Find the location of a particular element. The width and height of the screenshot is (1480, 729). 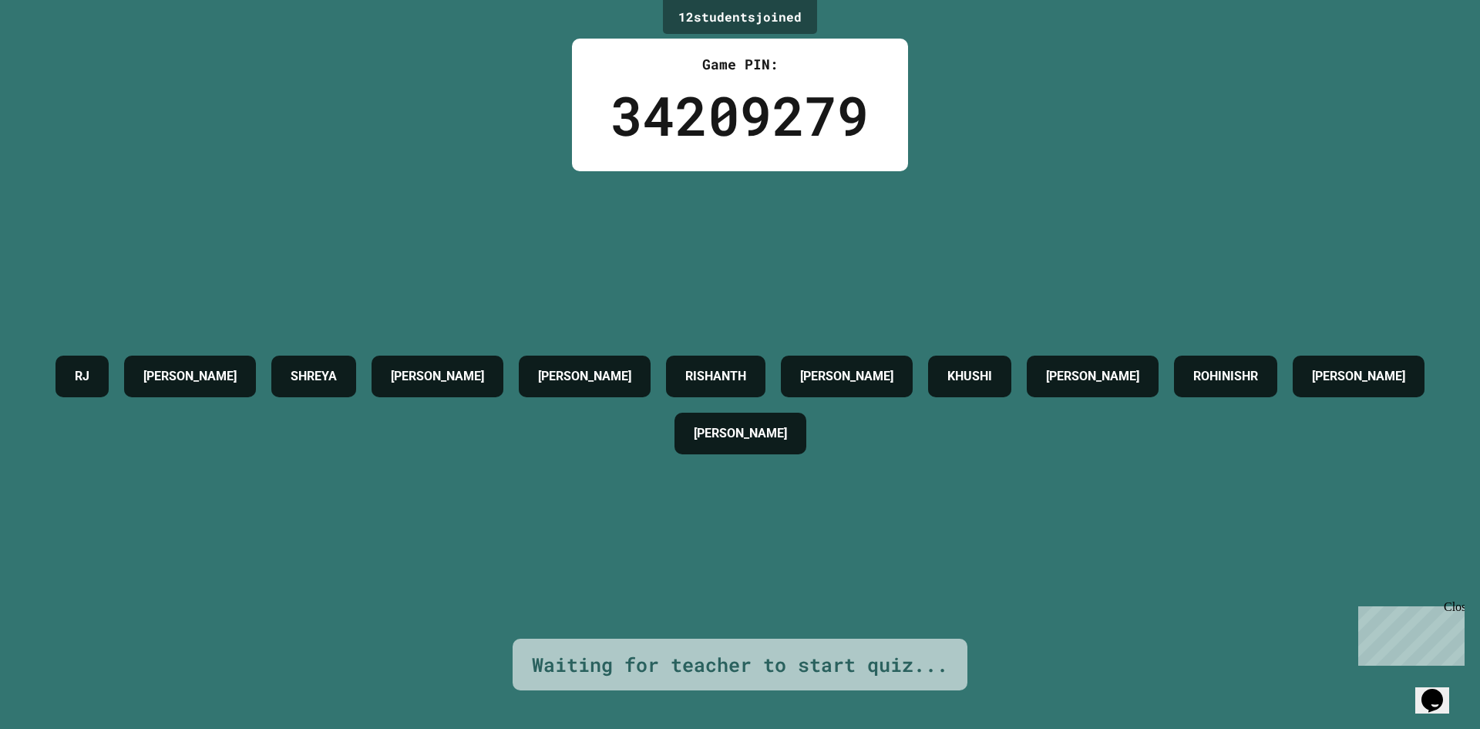

h4: RISHANTH is located at coordinates (715, 376).